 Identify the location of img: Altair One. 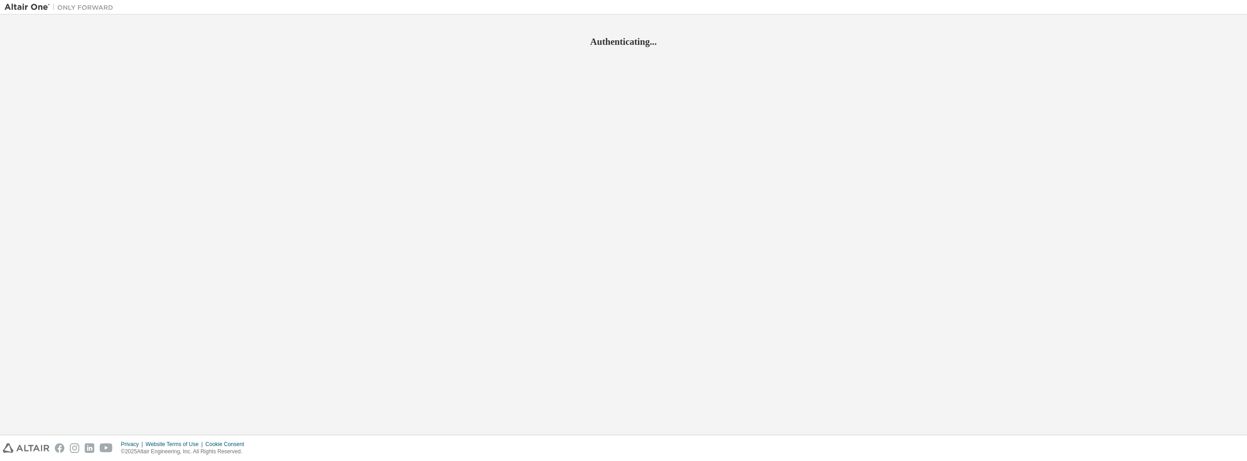
(61, 7).